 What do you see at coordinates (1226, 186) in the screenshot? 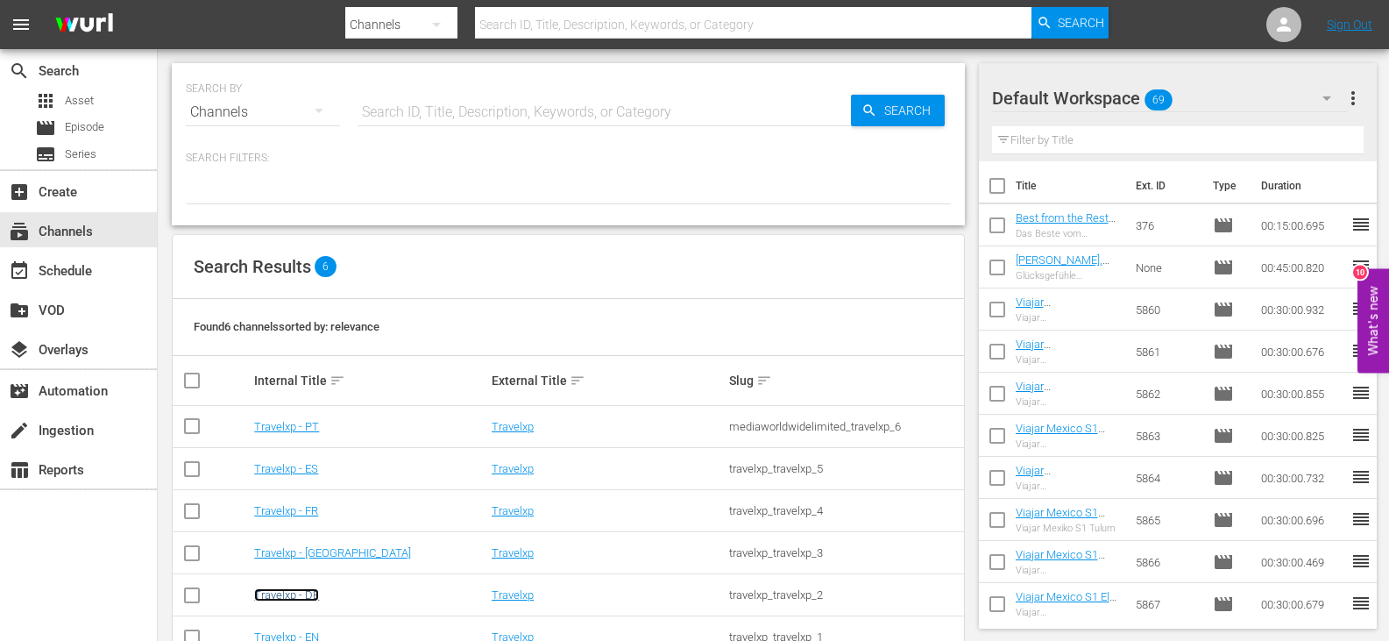
I see `th: Type` at bounding box center [1226, 186].